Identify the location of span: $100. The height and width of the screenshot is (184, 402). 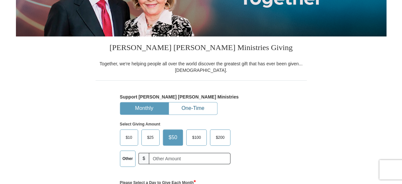
(196, 138).